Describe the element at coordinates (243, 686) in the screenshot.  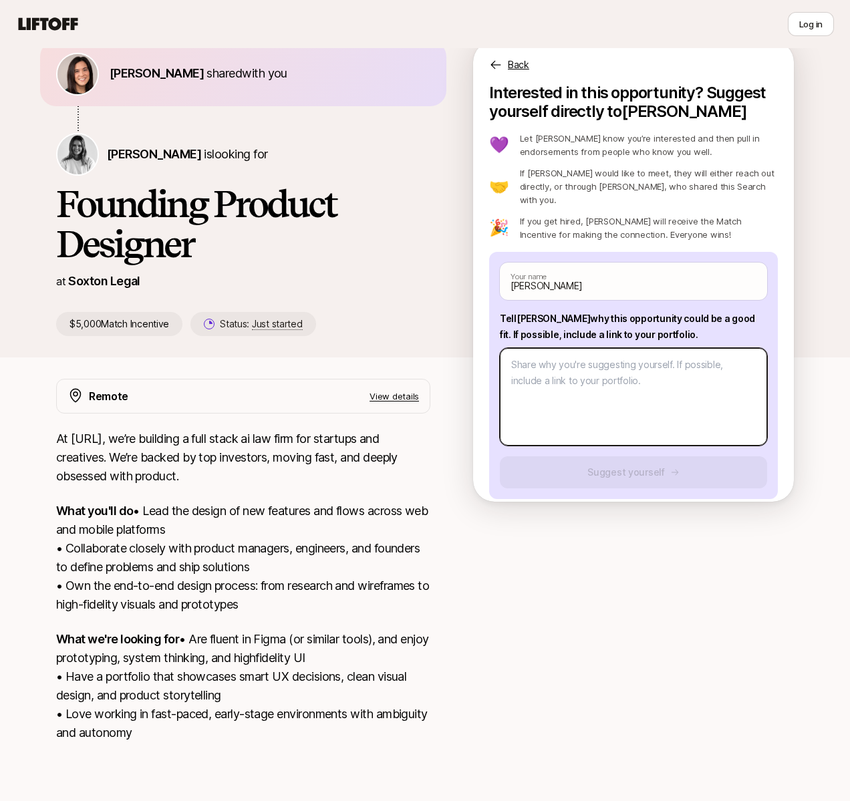
I see `p: • Are fluent in Figma (or similar tools), and enjoy prototyping, system thinking, and highfidelit...` at that location.